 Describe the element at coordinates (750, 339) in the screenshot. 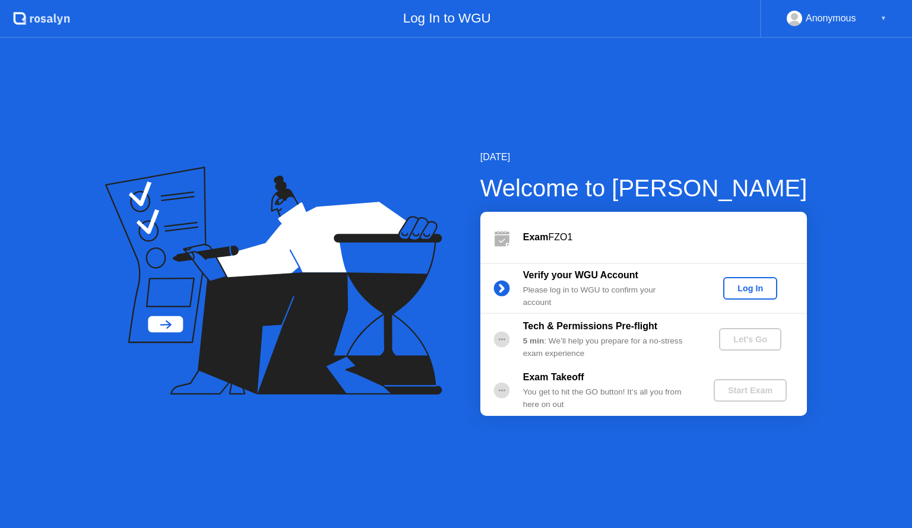

I see `div: Let's Go` at that location.